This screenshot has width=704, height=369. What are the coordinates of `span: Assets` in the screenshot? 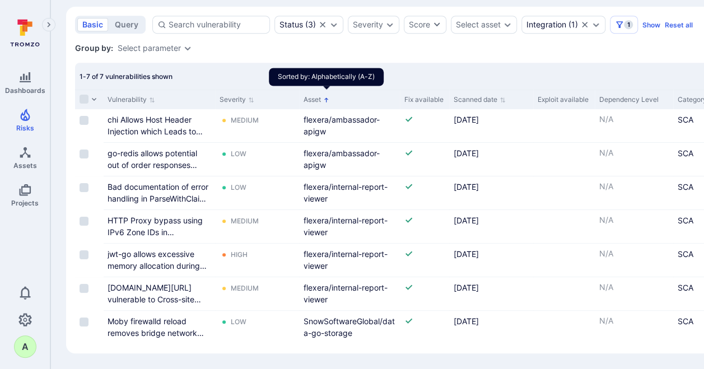 It's located at (25, 165).